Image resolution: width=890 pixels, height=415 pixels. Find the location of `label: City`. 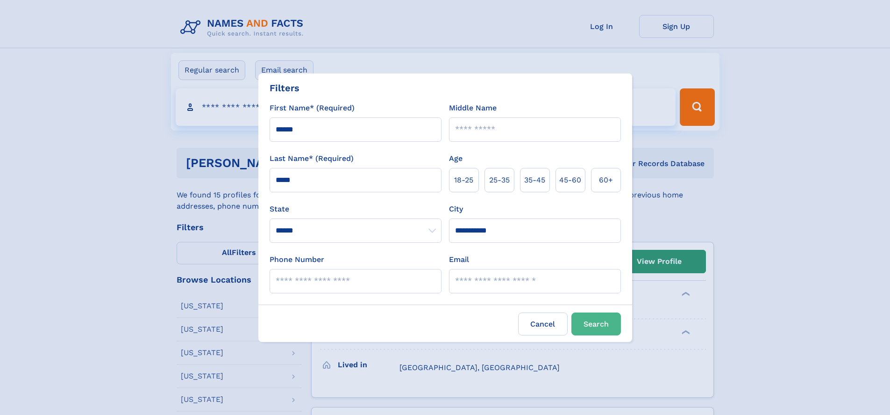

label: City is located at coordinates (456, 209).